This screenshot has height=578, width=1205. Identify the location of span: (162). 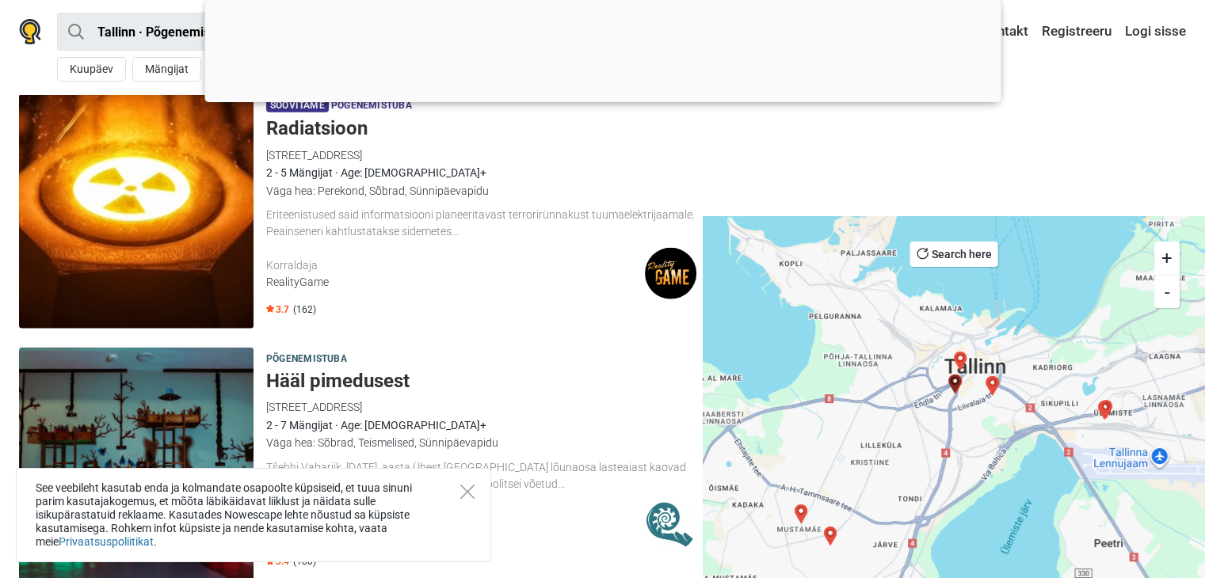
(304, 310).